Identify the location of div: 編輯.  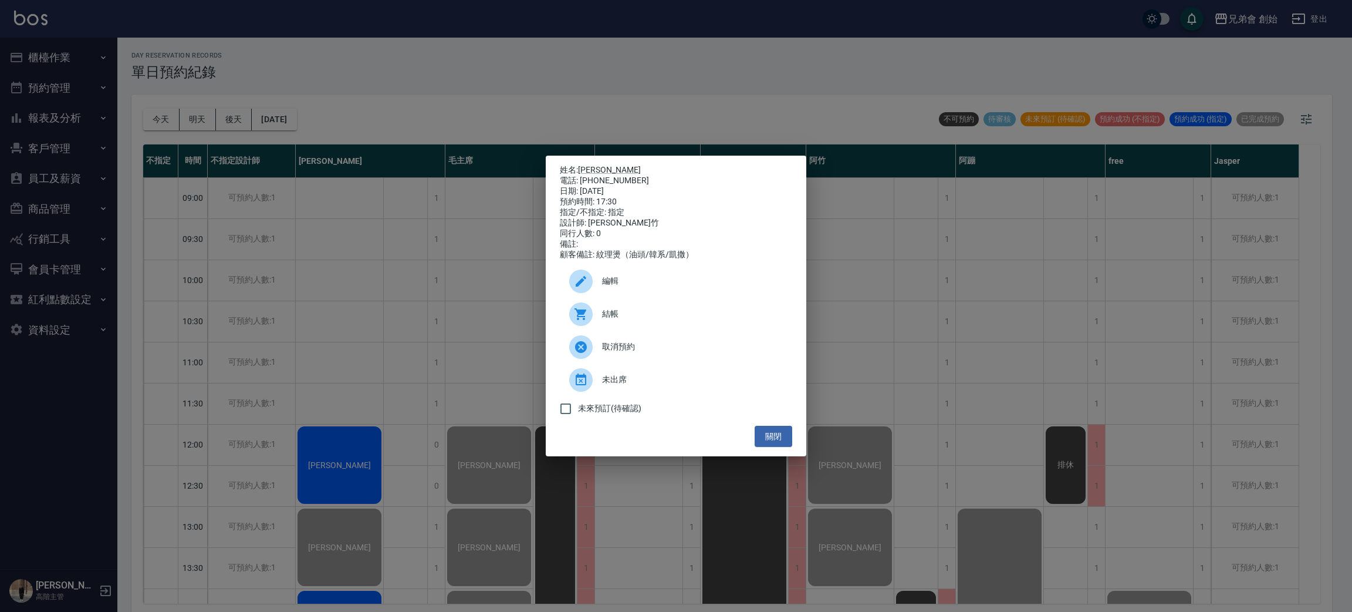
(676, 281).